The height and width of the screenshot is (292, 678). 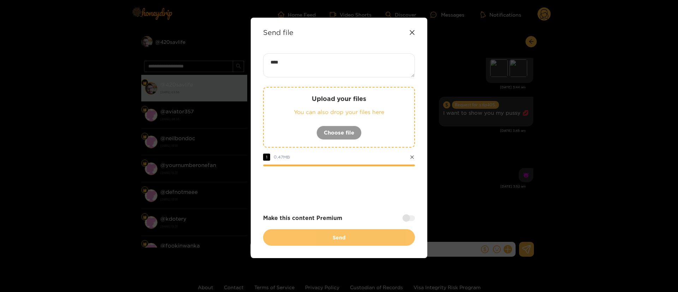 I want to click on p: You can also drop your files here, so click(x=339, y=112).